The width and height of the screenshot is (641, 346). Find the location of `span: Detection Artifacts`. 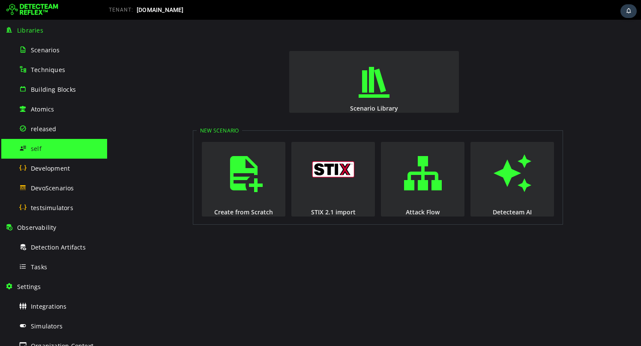

span: Detection Artifacts is located at coordinates (58, 247).